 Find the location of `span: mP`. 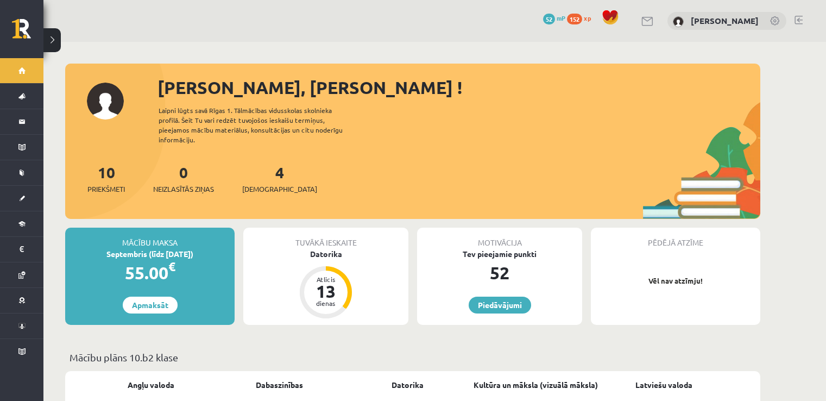

span: mP is located at coordinates (561, 18).